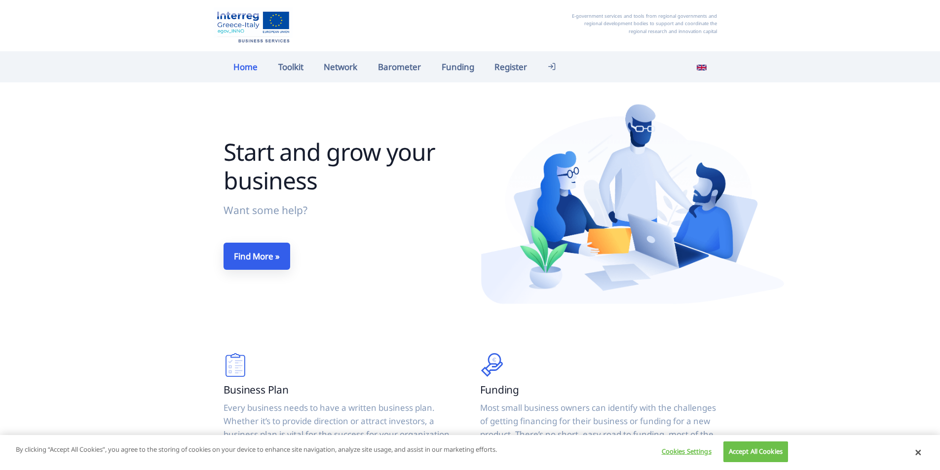  What do you see at coordinates (634, 204) in the screenshot?
I see `img: illustration-2.png` at bounding box center [634, 204].